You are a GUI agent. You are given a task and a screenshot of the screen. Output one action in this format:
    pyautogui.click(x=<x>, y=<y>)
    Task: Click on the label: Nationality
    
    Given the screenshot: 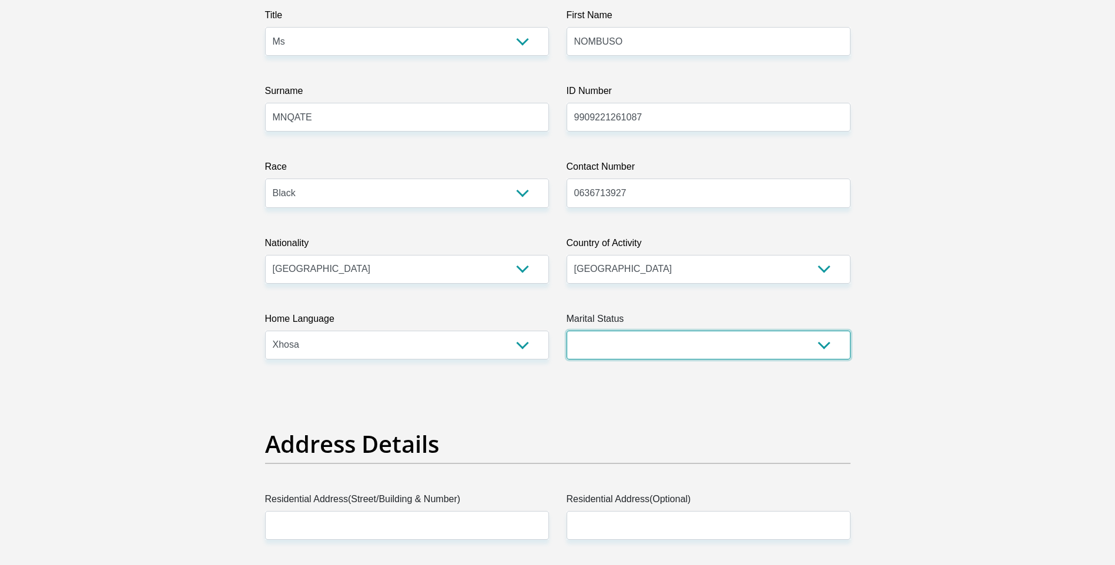 What is the action you would take?
    pyautogui.click(x=407, y=246)
    